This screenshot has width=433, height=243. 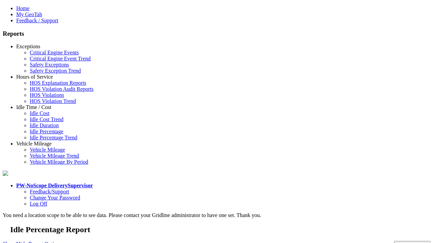 What do you see at coordinates (28, 46) in the screenshot?
I see `a: Exceptions` at bounding box center [28, 46].